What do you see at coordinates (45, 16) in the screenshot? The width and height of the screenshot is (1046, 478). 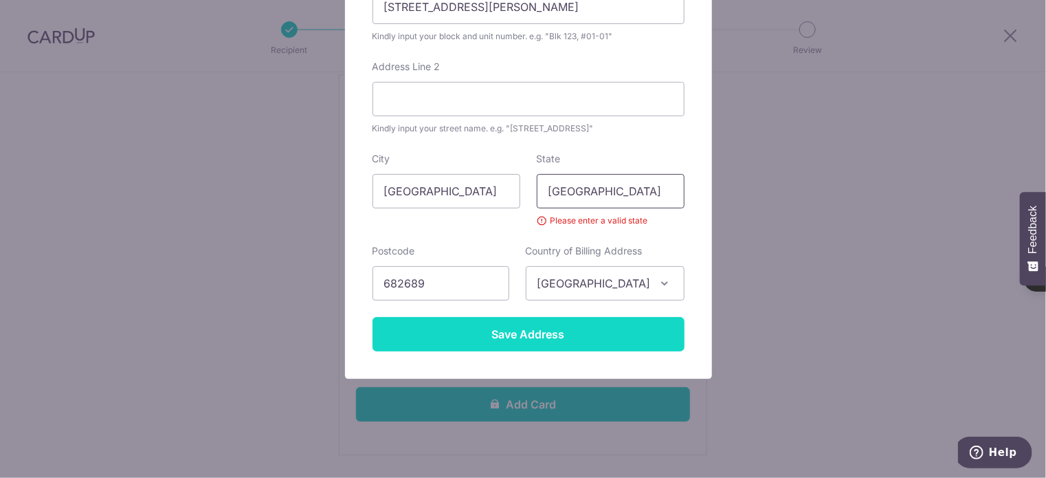 I see `span: Help` at bounding box center [45, 16].